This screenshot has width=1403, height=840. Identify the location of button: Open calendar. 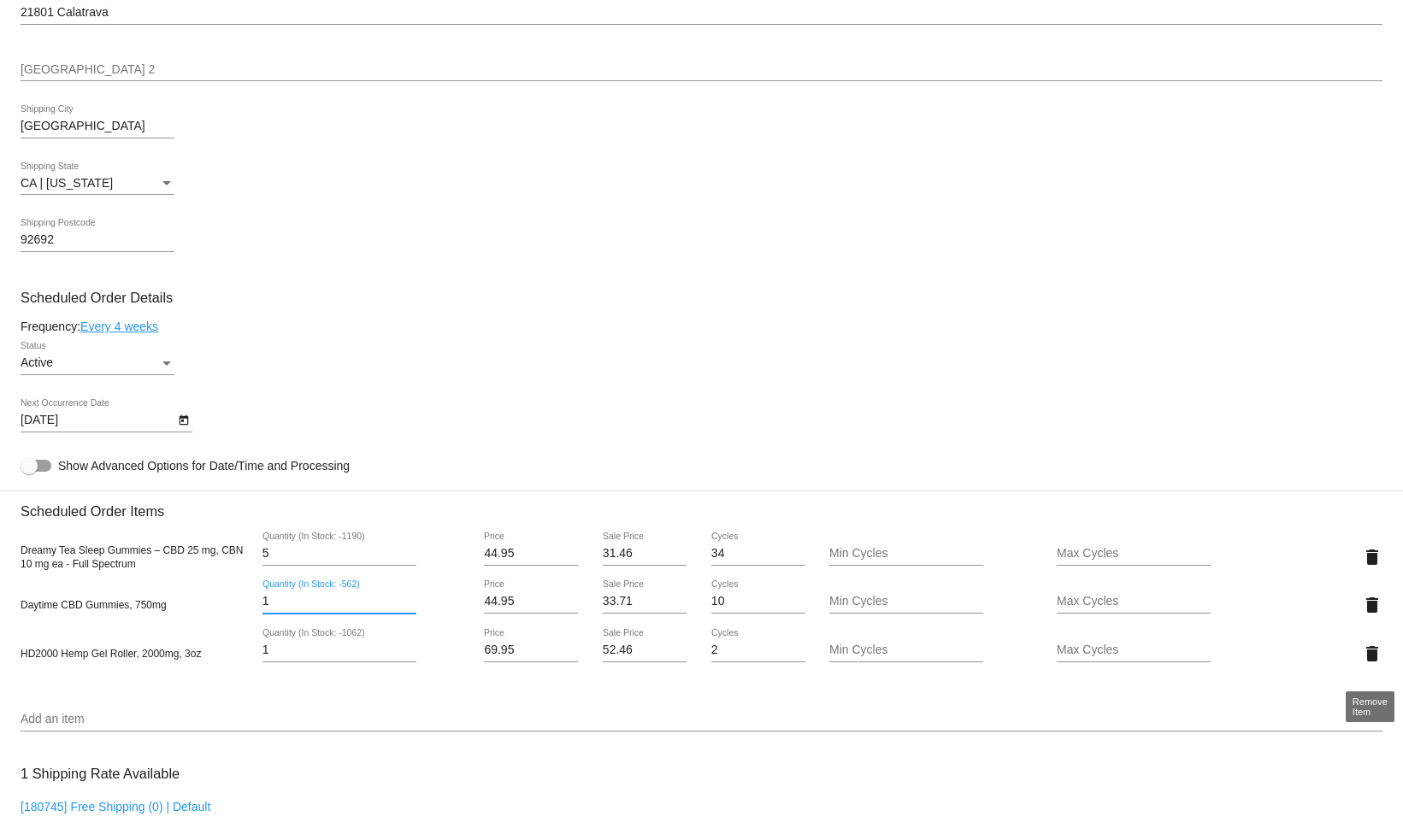
(183, 419).